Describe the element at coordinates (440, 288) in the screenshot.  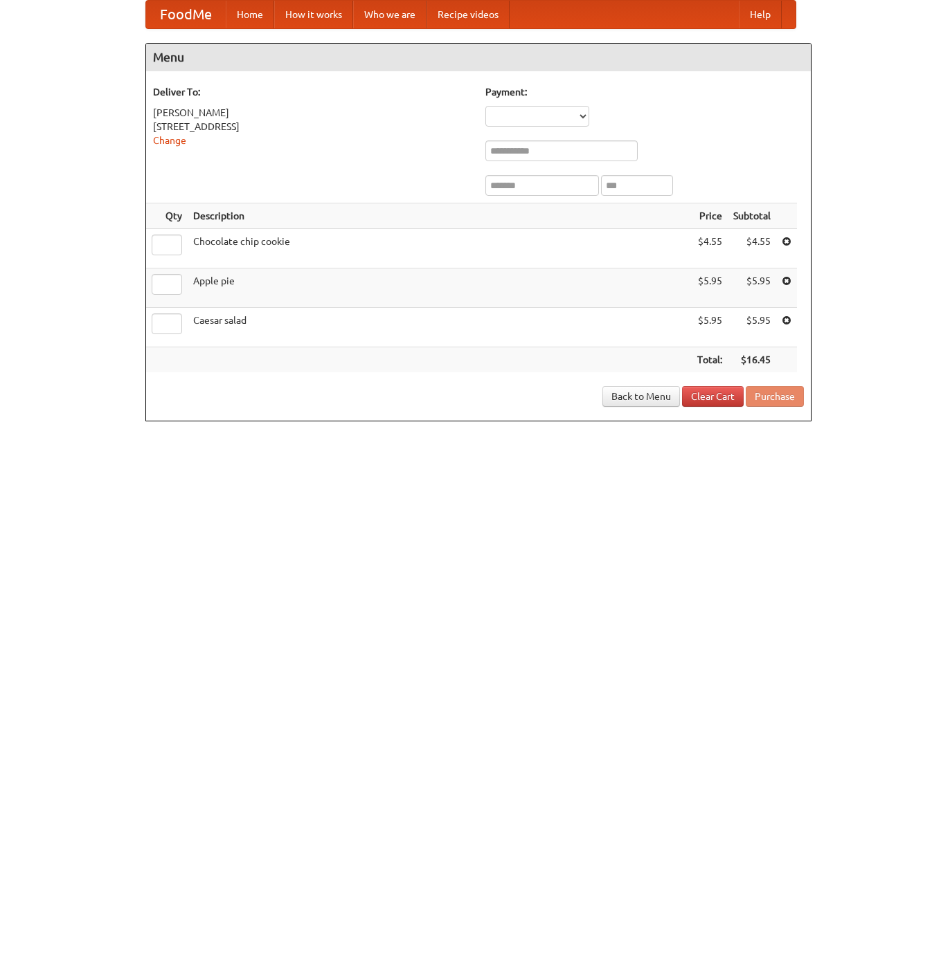
I see `td: Apple pie` at that location.